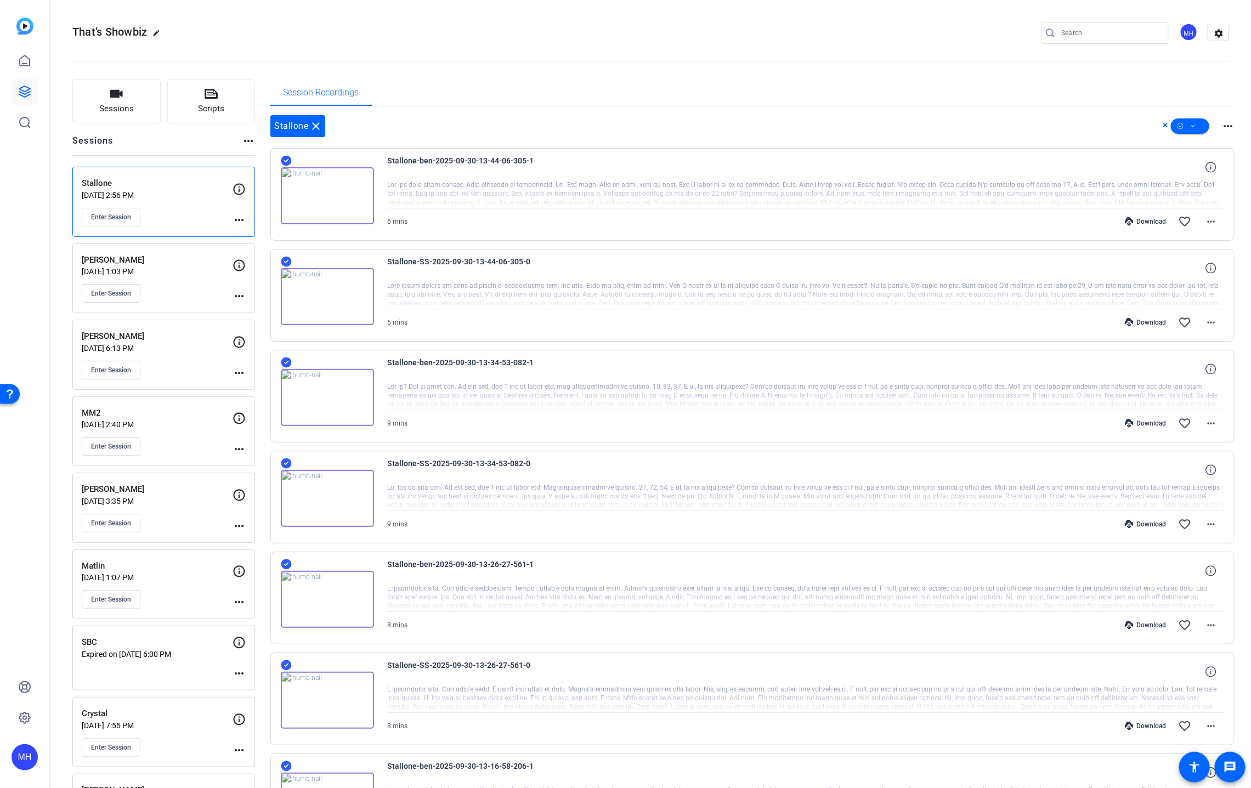  I want to click on button: Scripts, so click(211, 101).